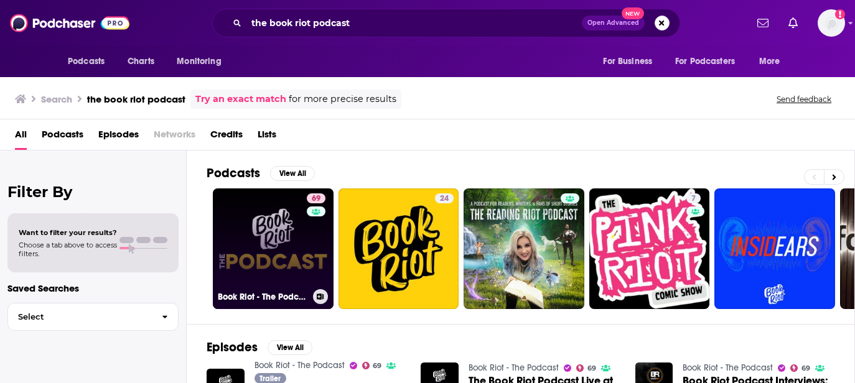  What do you see at coordinates (444, 199) in the screenshot?
I see `span: 24` at bounding box center [444, 199].